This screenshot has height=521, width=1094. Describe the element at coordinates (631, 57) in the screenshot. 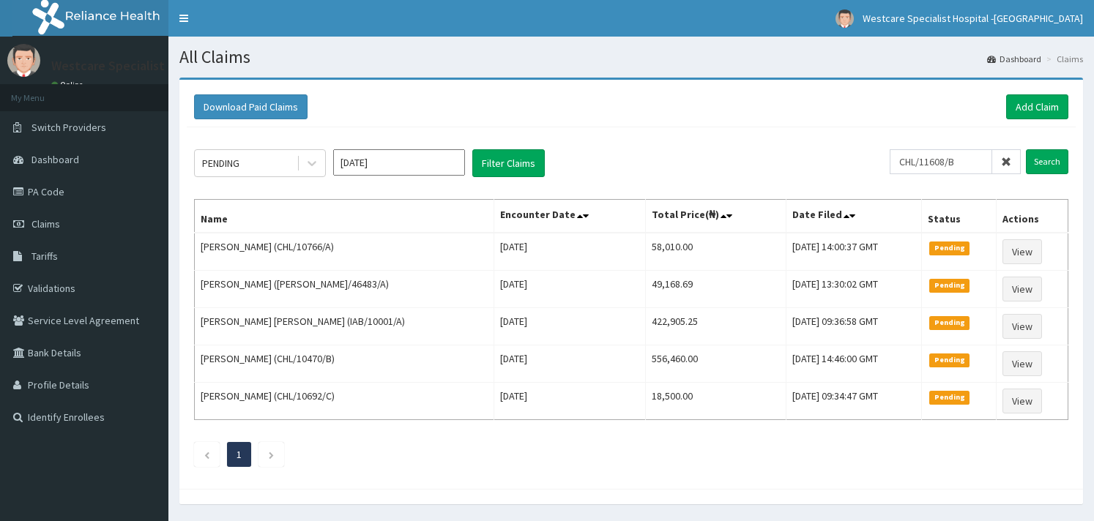

I see `h1: All Claims` at that location.